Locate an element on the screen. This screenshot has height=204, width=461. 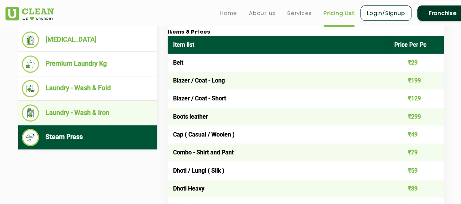
td: ₹49 is located at coordinates (416, 134).